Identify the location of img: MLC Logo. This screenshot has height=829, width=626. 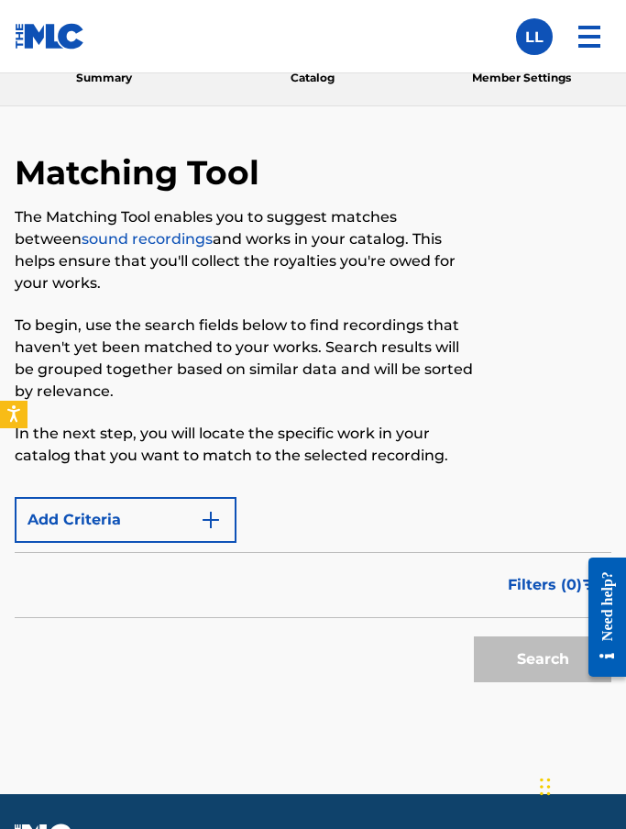
(50, 36).